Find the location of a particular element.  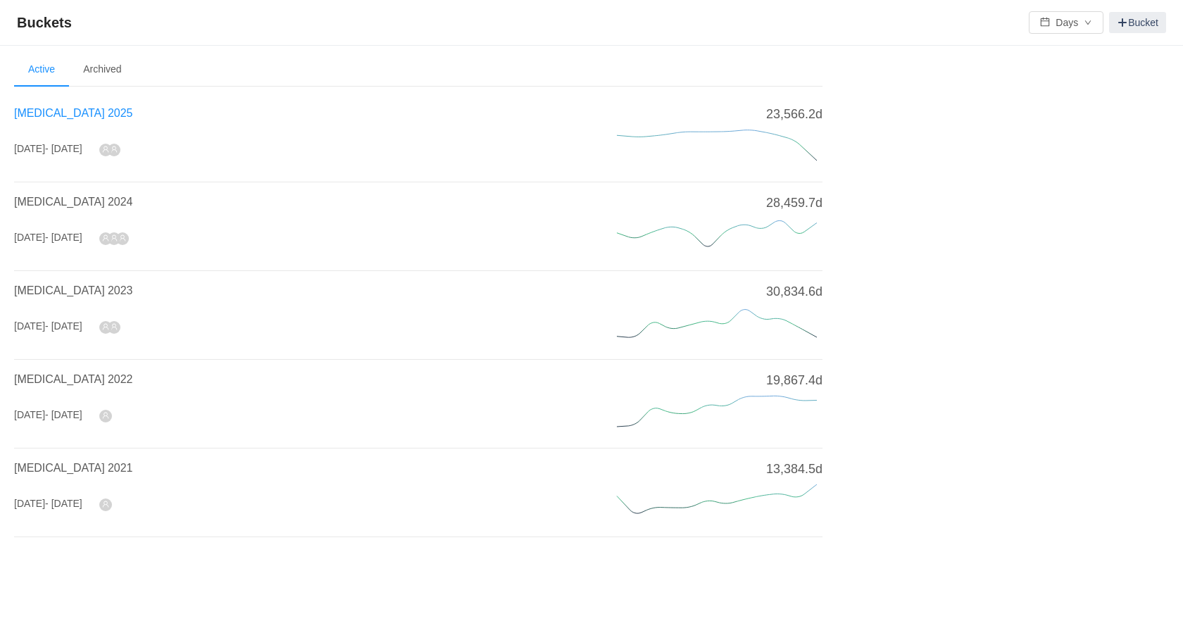

span: 13,384.5d is located at coordinates (795, 469).